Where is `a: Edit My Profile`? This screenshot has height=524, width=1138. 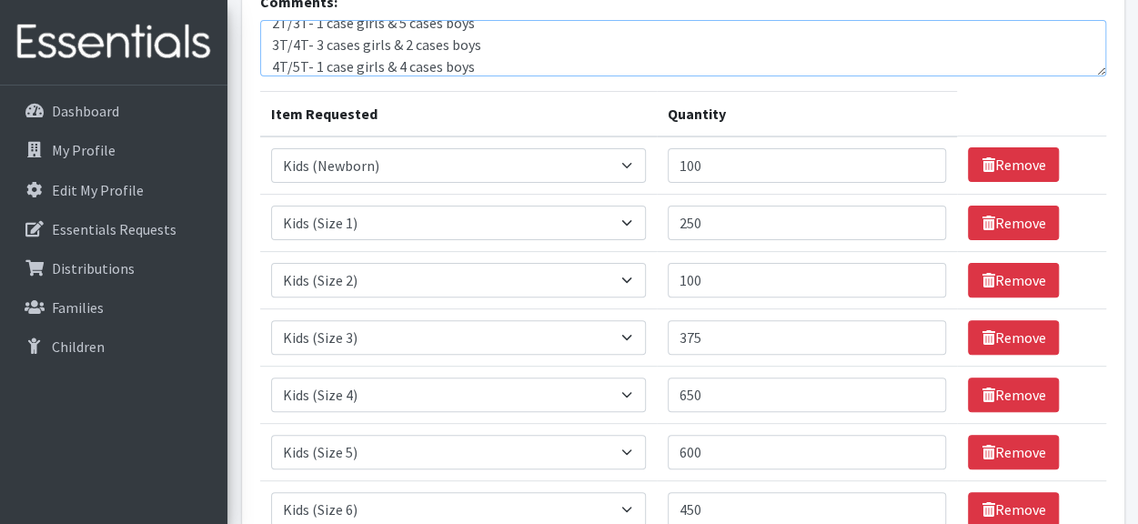
a: Edit My Profile is located at coordinates (114, 190).